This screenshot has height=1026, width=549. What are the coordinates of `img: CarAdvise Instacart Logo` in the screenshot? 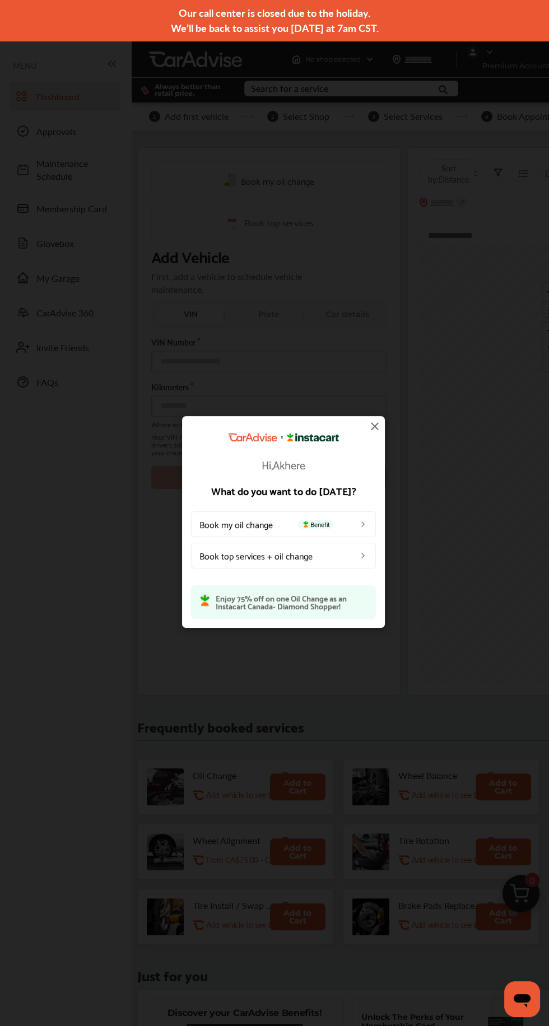 It's located at (283, 438).